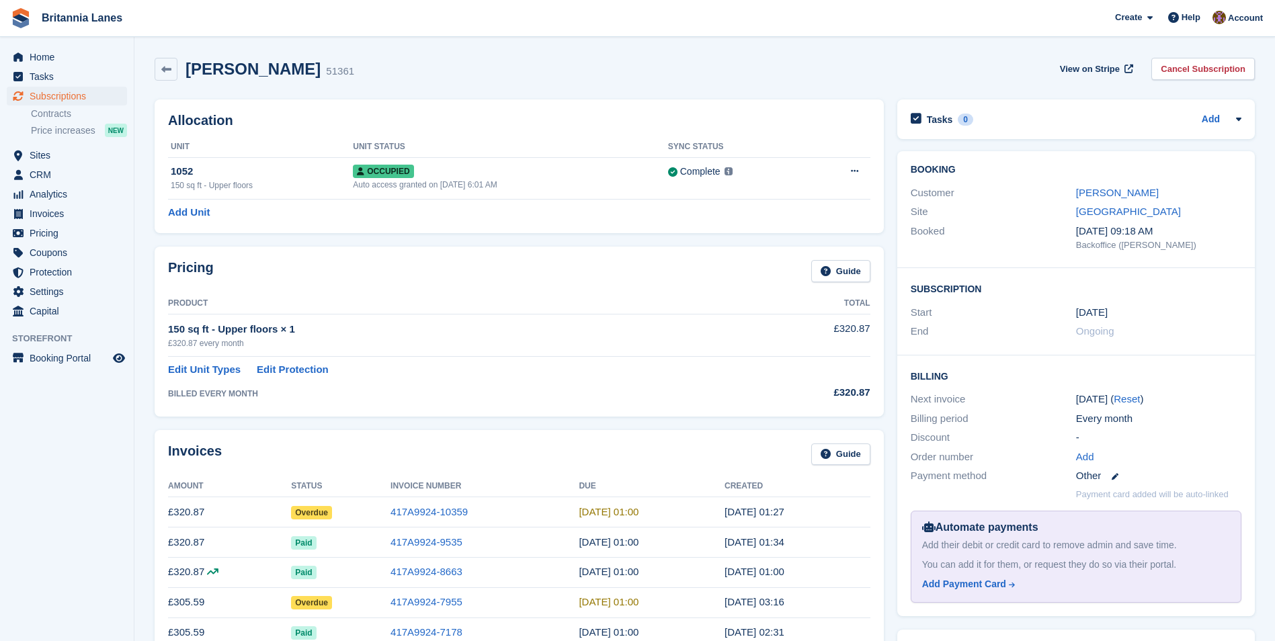  I want to click on div: NEW, so click(116, 130).